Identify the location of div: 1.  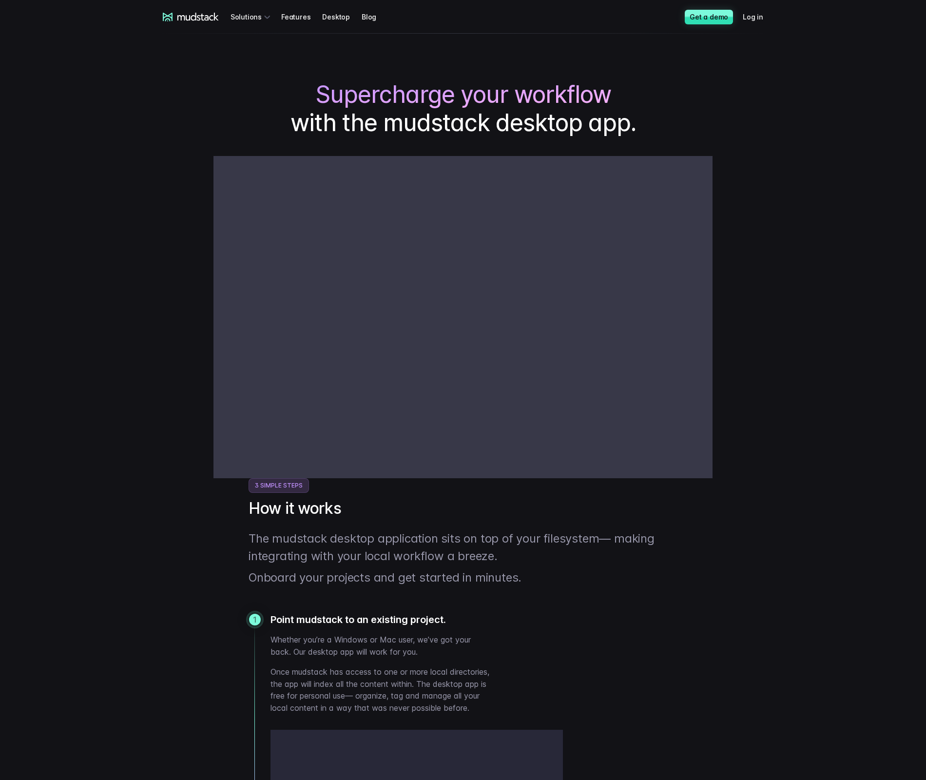
(255, 619).